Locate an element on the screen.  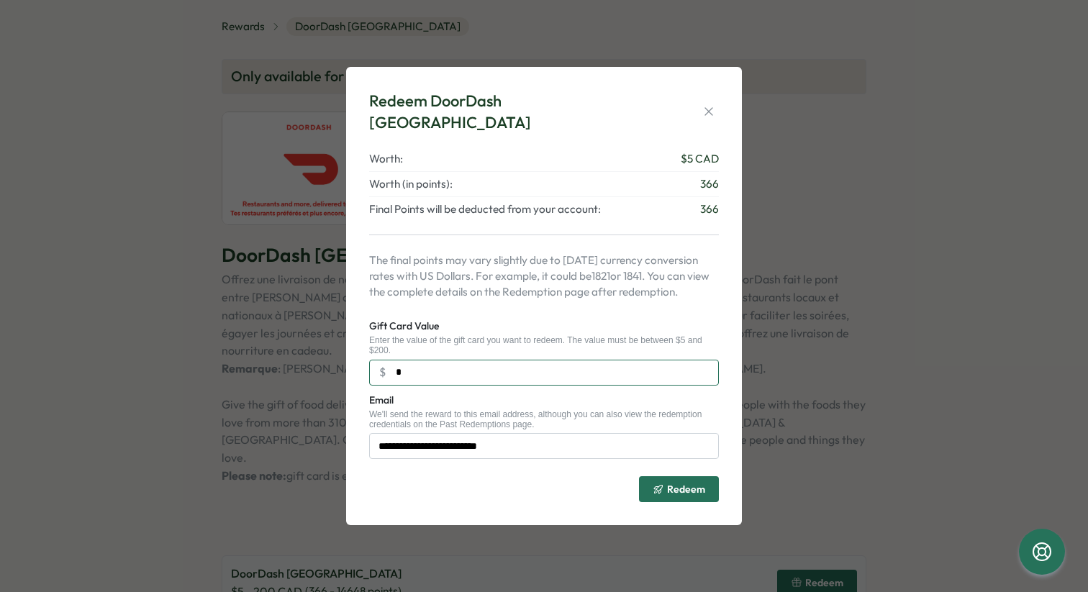
span: $ 5 CAD is located at coordinates (700, 159).